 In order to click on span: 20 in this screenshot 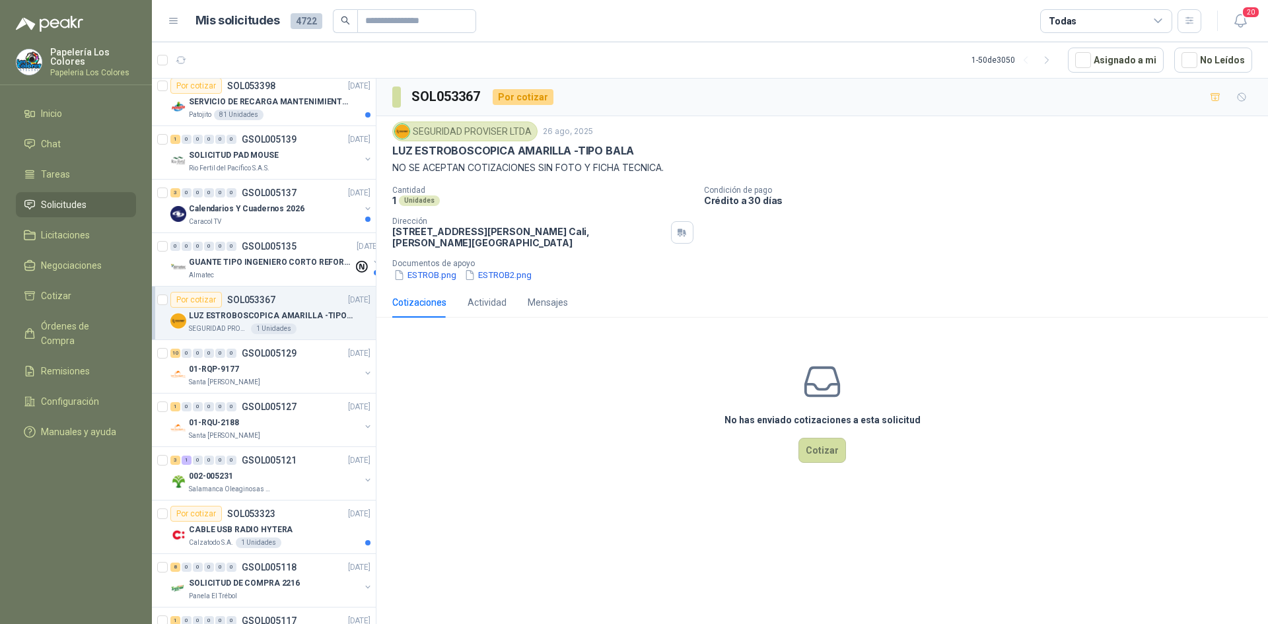, I will do `click(1251, 12)`.